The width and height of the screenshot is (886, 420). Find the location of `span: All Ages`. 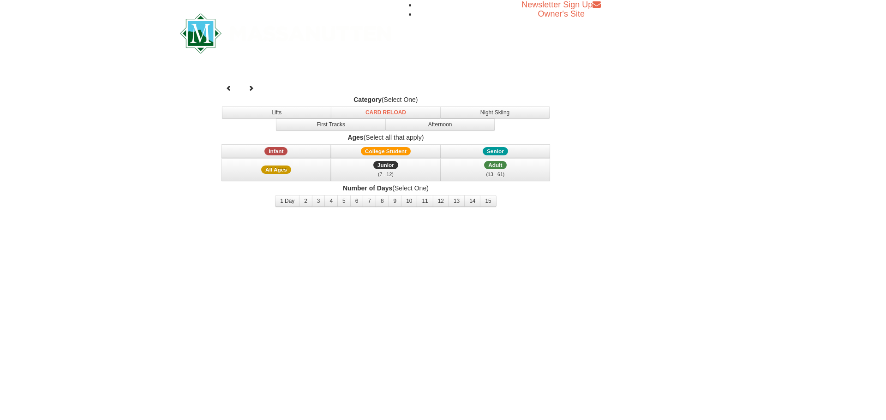

span: All Ages is located at coordinates (276, 170).